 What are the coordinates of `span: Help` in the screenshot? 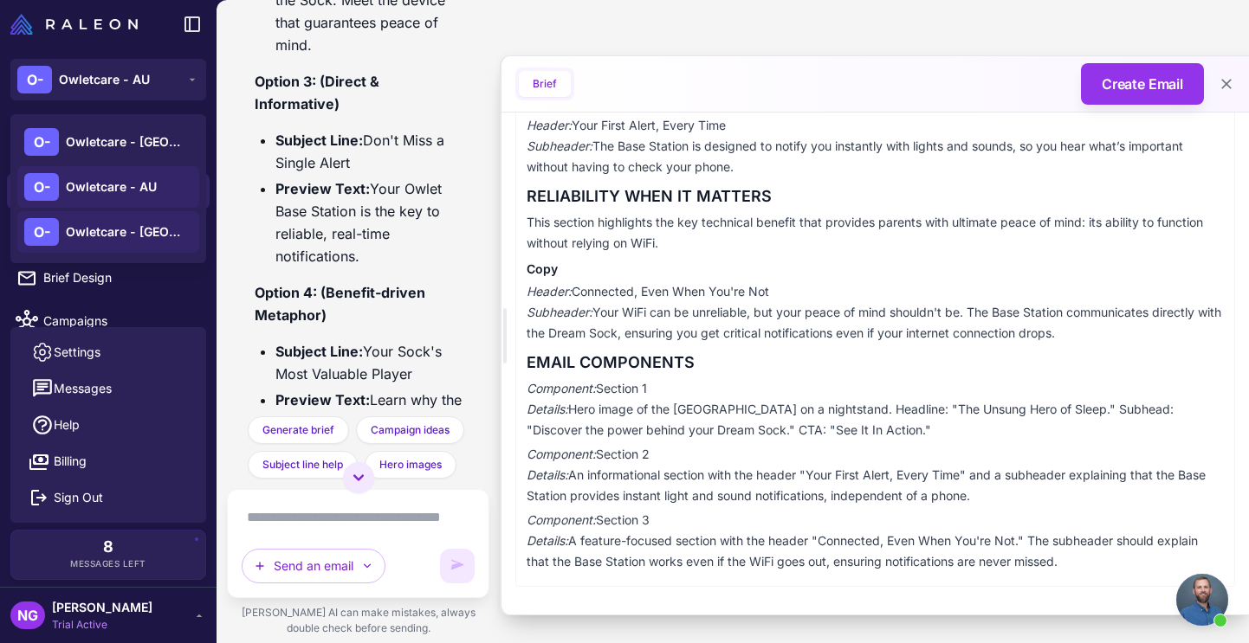 It's located at (67, 425).